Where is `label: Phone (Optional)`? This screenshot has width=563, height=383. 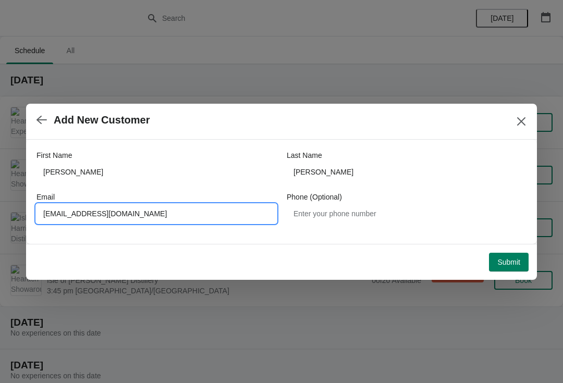
label: Phone (Optional) is located at coordinates (314, 197).